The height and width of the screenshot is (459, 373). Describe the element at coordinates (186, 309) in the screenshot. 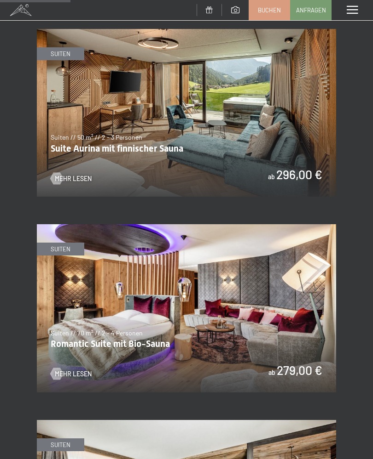

I see `img: Romantic Suite mit Bio-Sauna` at that location.